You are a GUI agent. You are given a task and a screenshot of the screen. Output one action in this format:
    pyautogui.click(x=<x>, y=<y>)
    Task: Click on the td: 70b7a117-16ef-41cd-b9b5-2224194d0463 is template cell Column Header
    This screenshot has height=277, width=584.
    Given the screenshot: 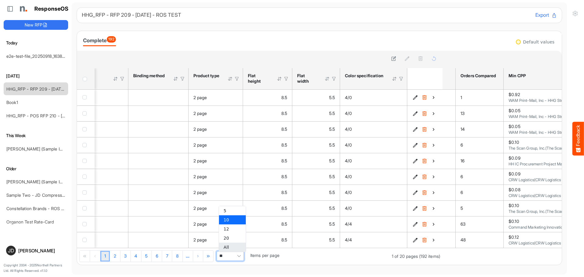 What is the action you would take?
    pyautogui.click(x=425, y=129)
    